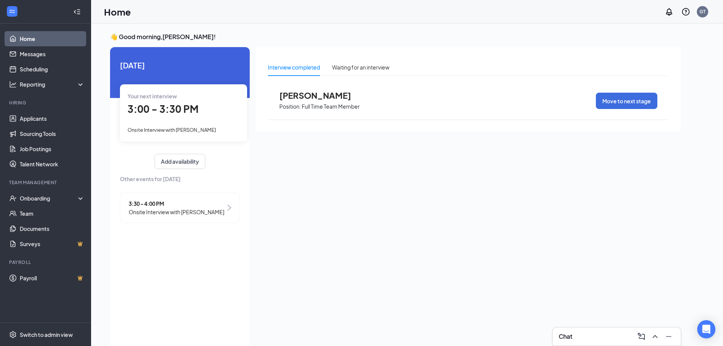 The width and height of the screenshot is (723, 346). What do you see at coordinates (52, 134) in the screenshot?
I see `a: Sourcing Tools` at bounding box center [52, 134].